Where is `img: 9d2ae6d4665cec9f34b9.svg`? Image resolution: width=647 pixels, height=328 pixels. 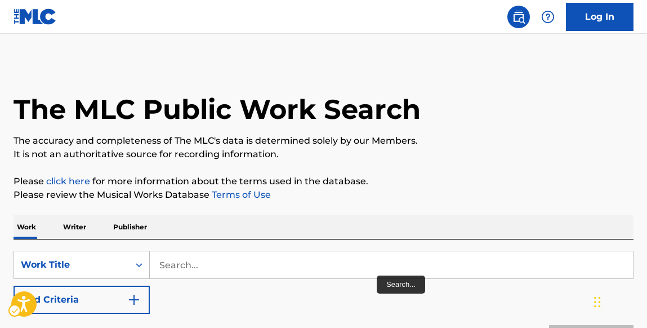 img: 9d2ae6d4665cec9f34b9.svg is located at coordinates (134, 300).